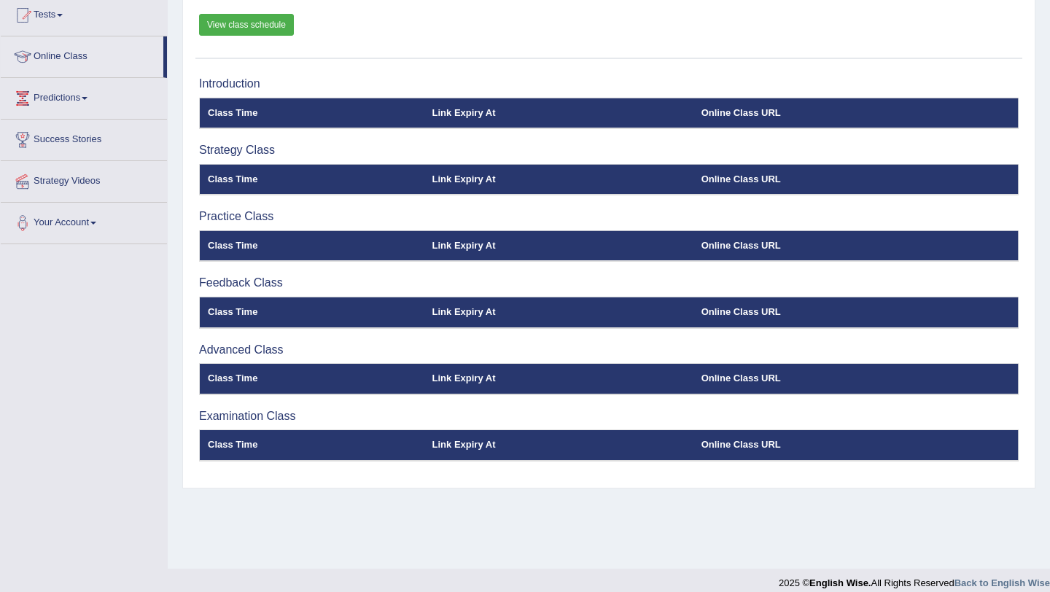  What do you see at coordinates (609, 416) in the screenshot?
I see `h3: Examination Class` at bounding box center [609, 416].